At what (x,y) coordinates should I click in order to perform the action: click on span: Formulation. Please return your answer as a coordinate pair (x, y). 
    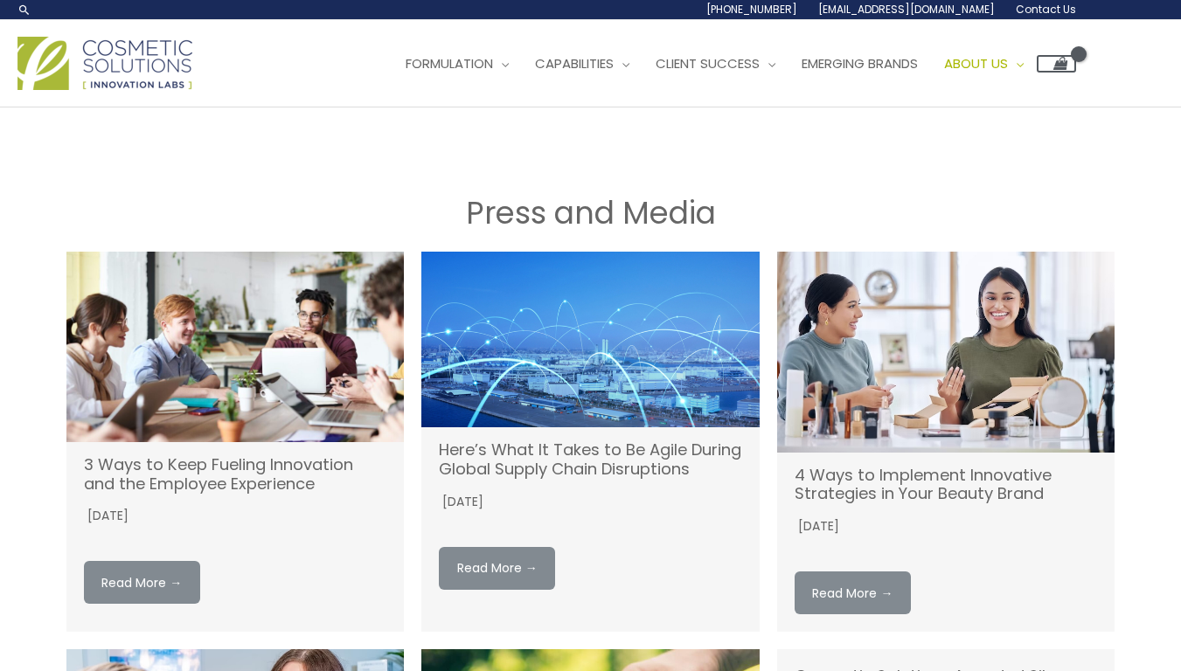
    Looking at the image, I should click on (449, 63).